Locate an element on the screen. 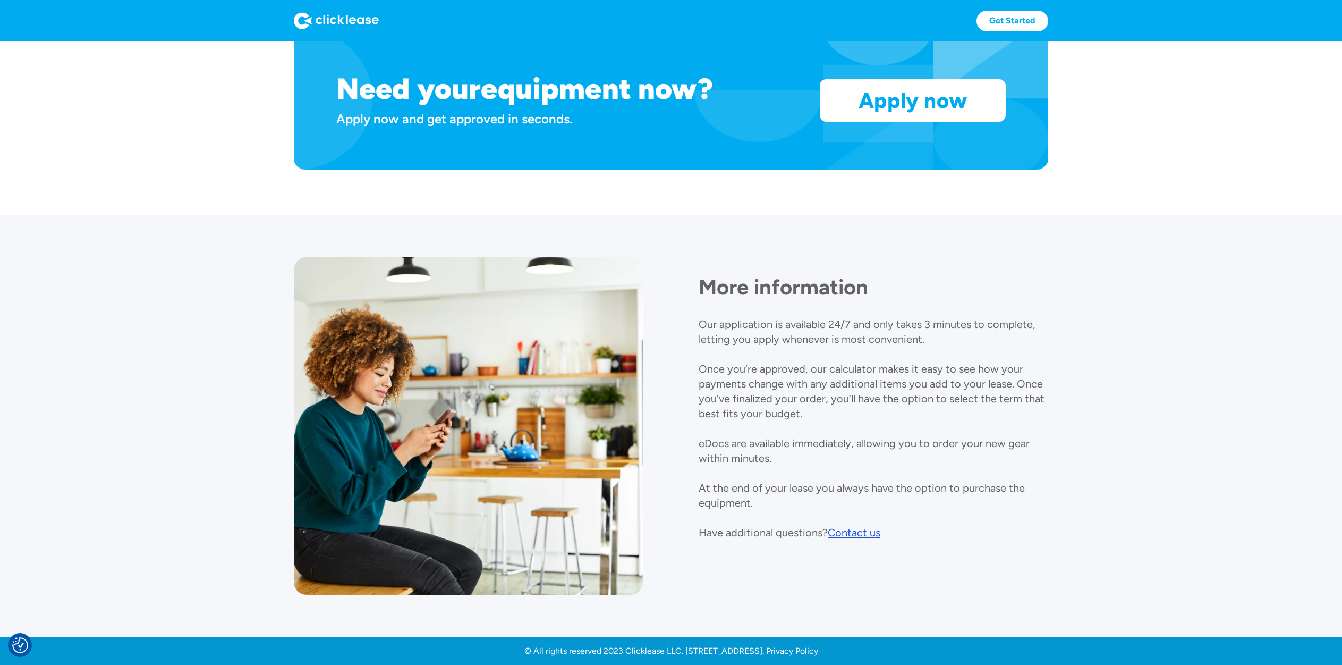 Image resolution: width=1342 pixels, height=665 pixels. h1: equipment now? is located at coordinates (597, 89).